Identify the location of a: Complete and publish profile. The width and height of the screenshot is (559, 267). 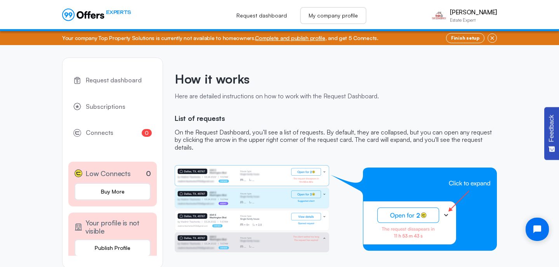
(290, 38).